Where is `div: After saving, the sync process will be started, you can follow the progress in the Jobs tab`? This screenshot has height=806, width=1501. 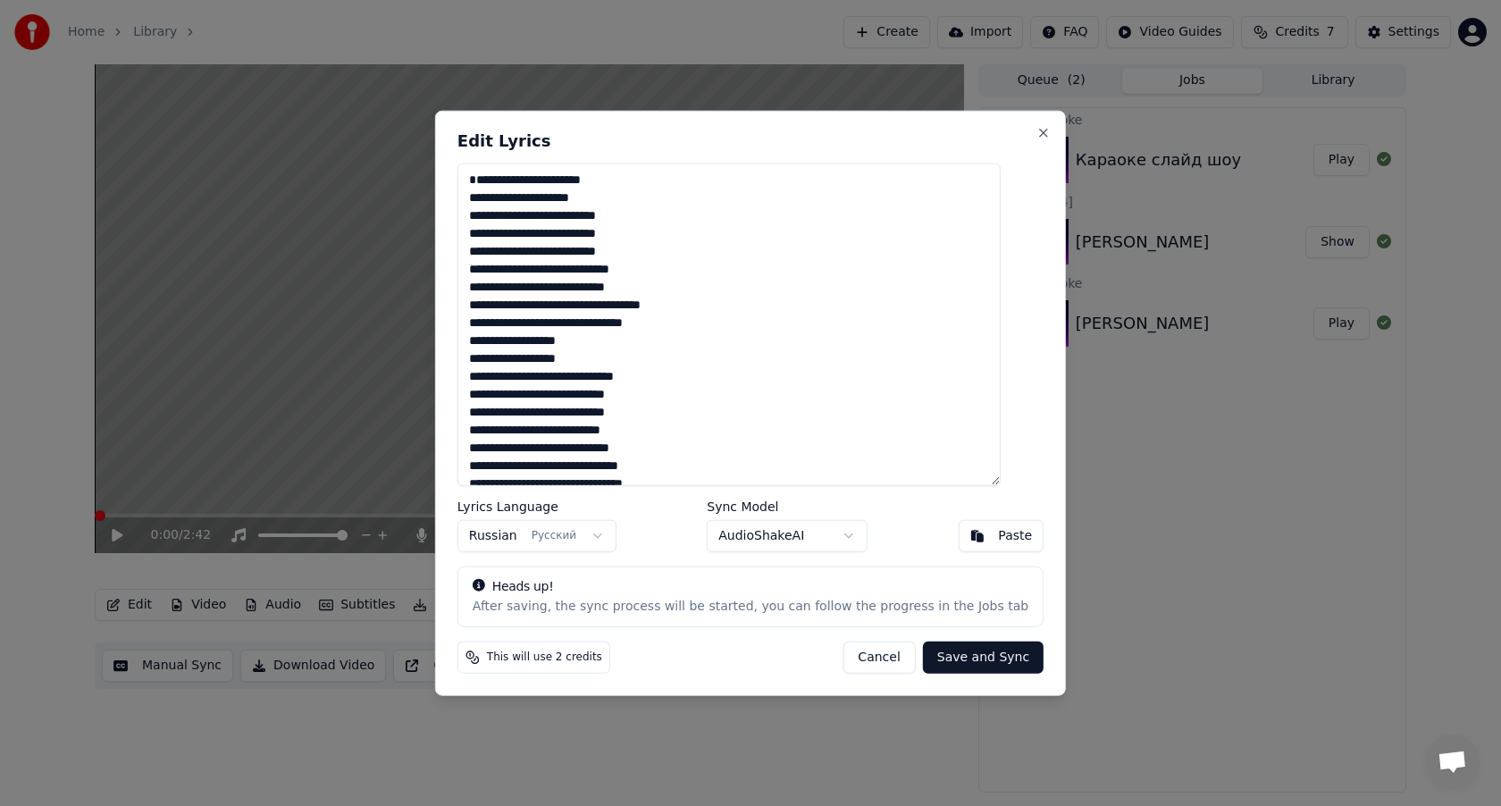
div: After saving, the sync process will be started, you can follow the progress in the Jobs tab is located at coordinates (751, 606).